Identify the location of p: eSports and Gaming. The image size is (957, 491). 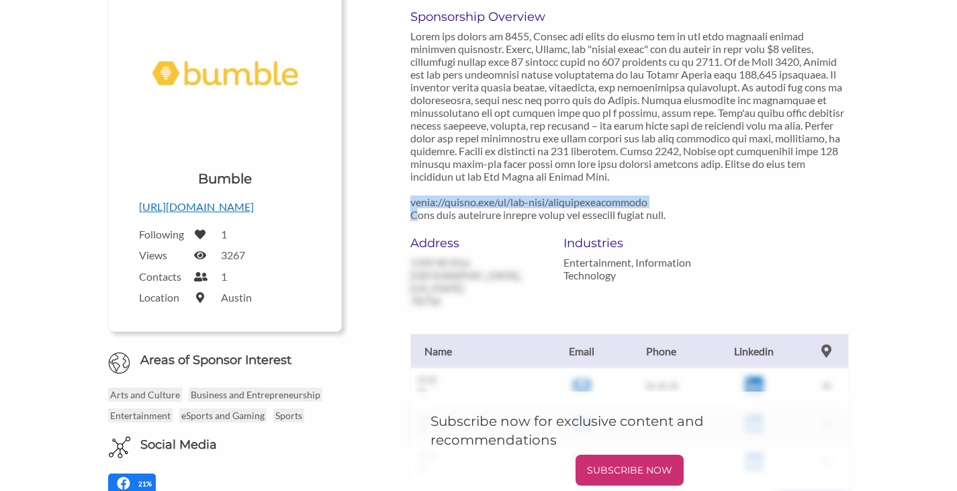
(223, 415).